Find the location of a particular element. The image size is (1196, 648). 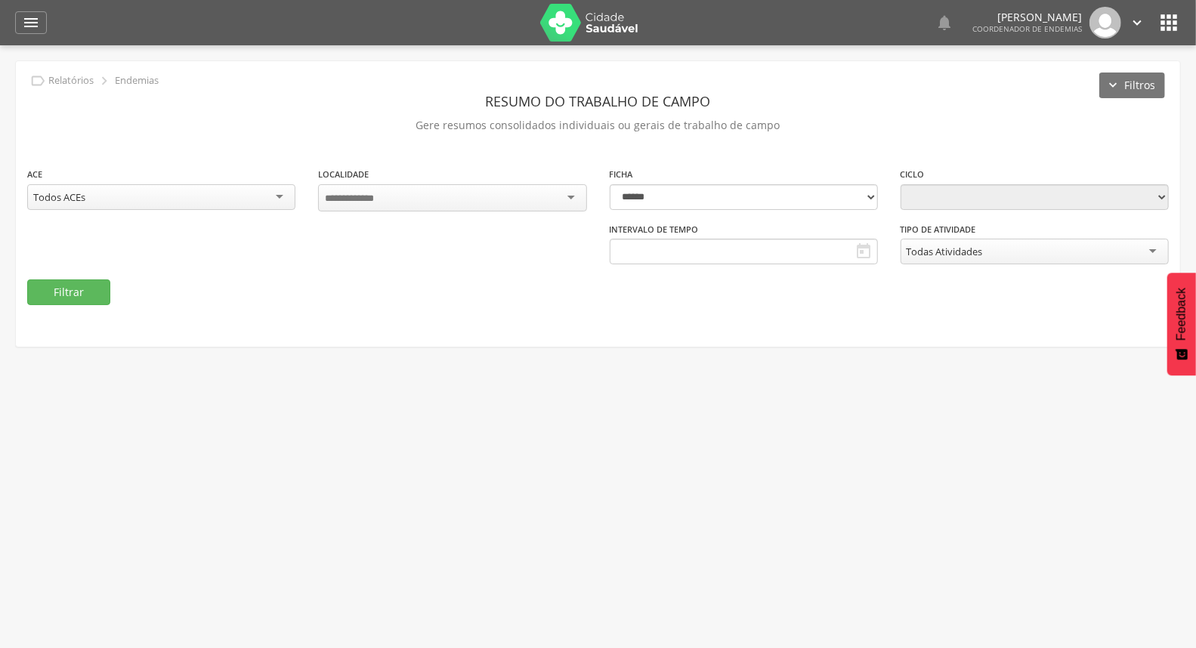

header: Resumo do Trabalho de Campo is located at coordinates (598, 101).